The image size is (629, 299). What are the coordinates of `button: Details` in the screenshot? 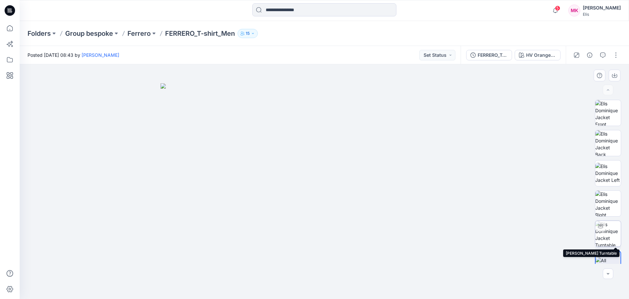 It's located at (590, 55).